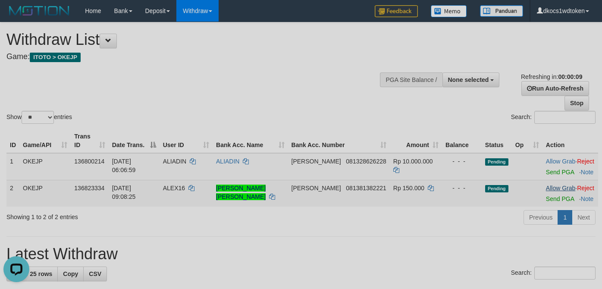  What do you see at coordinates (409, 188) in the screenshot?
I see `span: Rp 150.000` at bounding box center [409, 188].